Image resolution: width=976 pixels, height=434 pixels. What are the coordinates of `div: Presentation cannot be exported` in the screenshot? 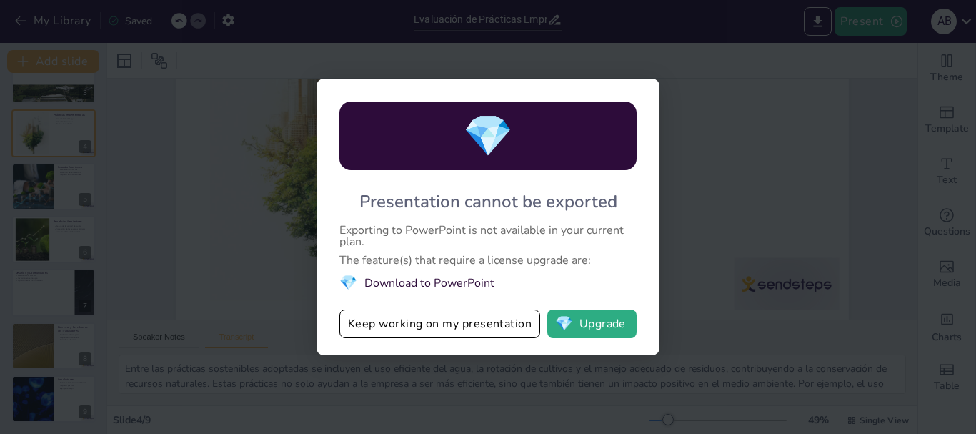 It's located at (488, 202).